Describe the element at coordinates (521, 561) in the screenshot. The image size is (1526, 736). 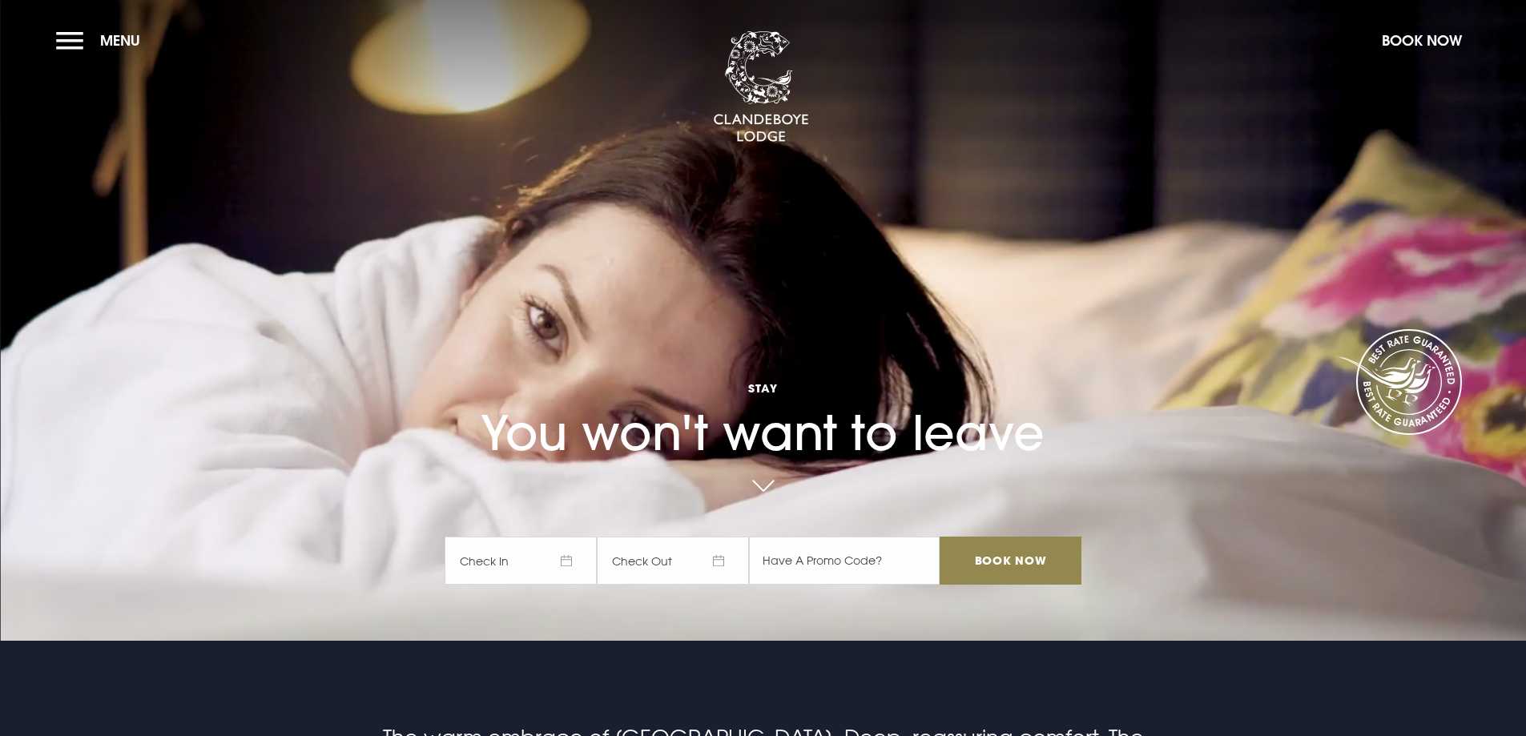
I see `span: Check In` at that location.